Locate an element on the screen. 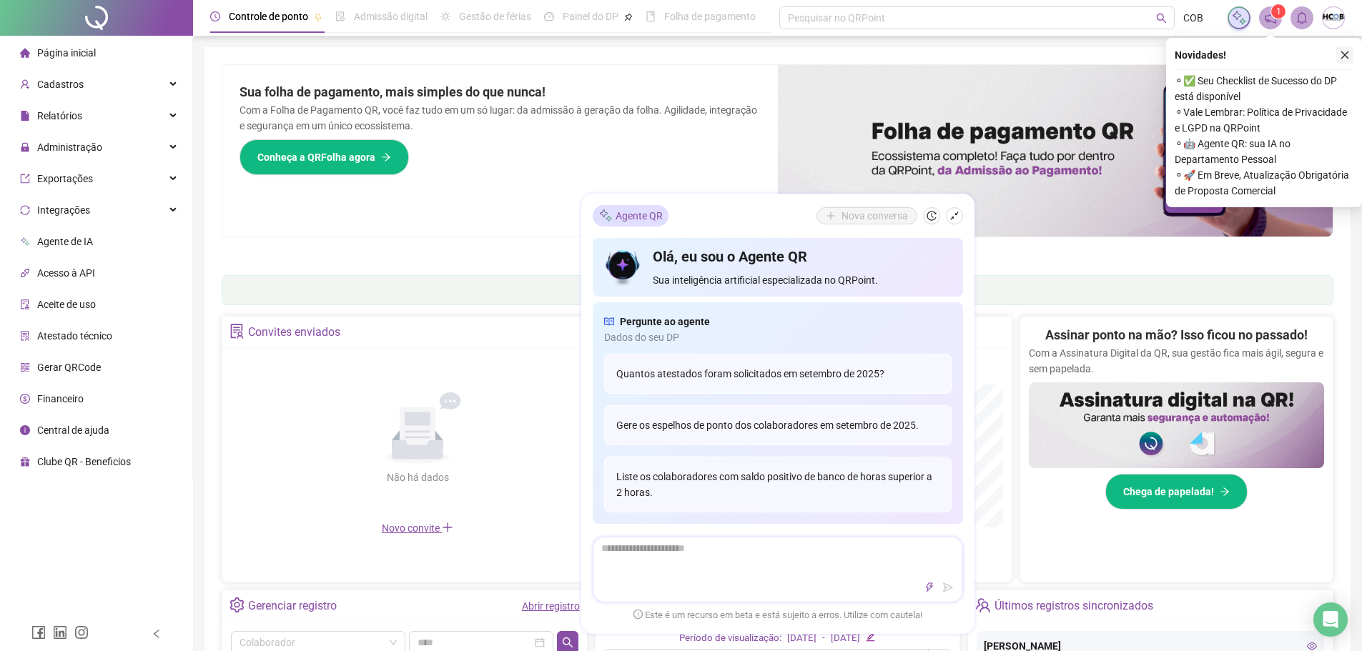 Image resolution: width=1362 pixels, height=651 pixels. span: ⚬ Vale Lembrar: Política de Privacidade e LGPD na QRPoint is located at coordinates (1264, 120).